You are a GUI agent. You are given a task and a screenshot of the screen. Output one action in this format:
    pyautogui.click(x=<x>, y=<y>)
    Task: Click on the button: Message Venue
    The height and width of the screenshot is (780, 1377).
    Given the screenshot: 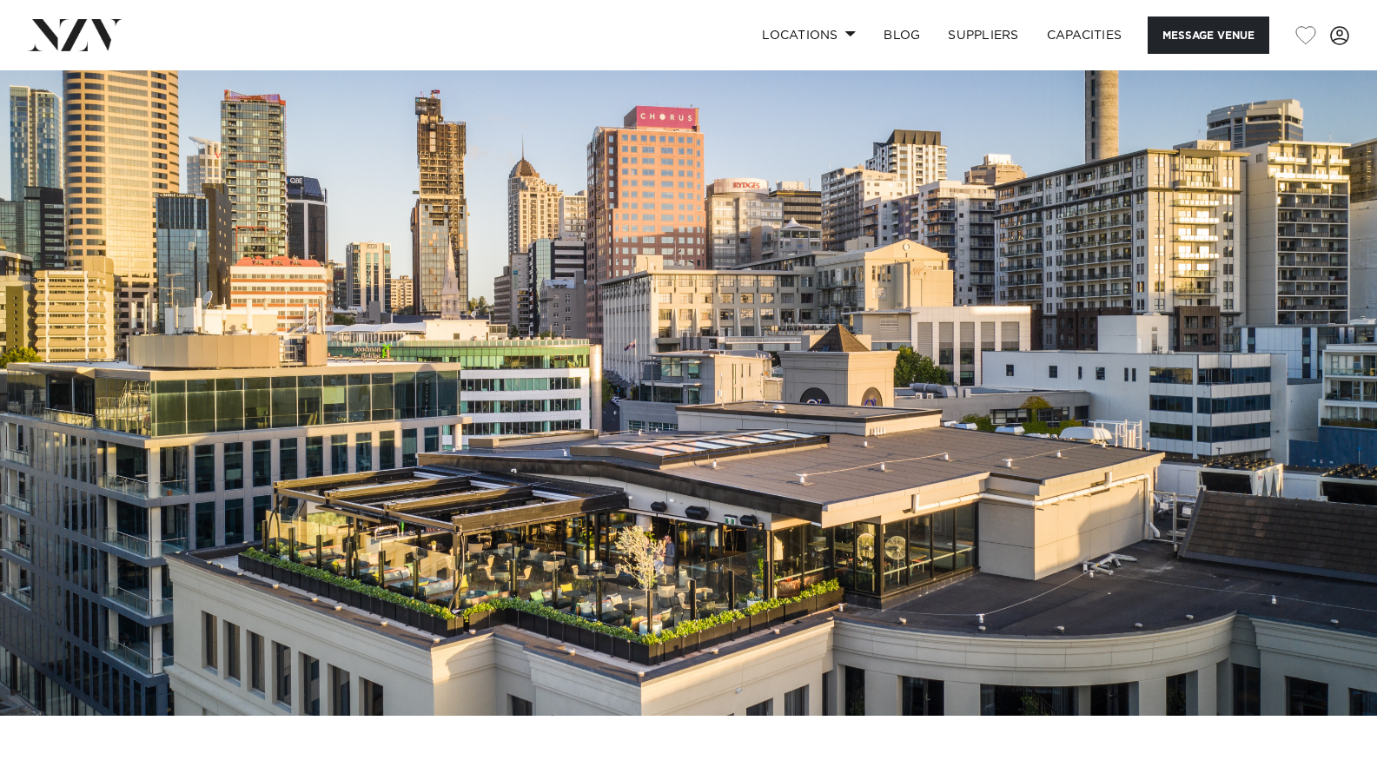 What is the action you would take?
    pyautogui.click(x=1209, y=35)
    